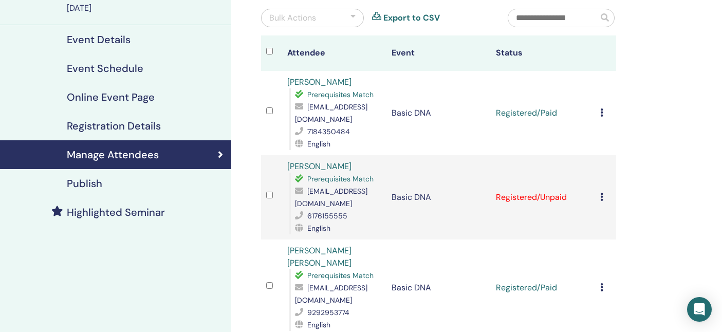 This screenshot has height=332, width=722. Describe the element at coordinates (84, 184) in the screenshot. I see `h4: Publish` at that location.